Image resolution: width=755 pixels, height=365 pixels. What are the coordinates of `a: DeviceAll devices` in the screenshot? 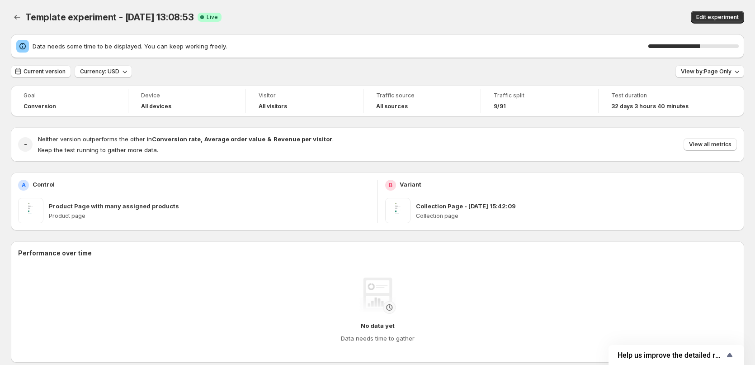 It's located at (187, 101).